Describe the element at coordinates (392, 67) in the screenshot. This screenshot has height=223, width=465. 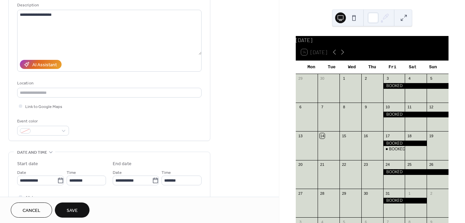
I see `div: Fri` at that location.